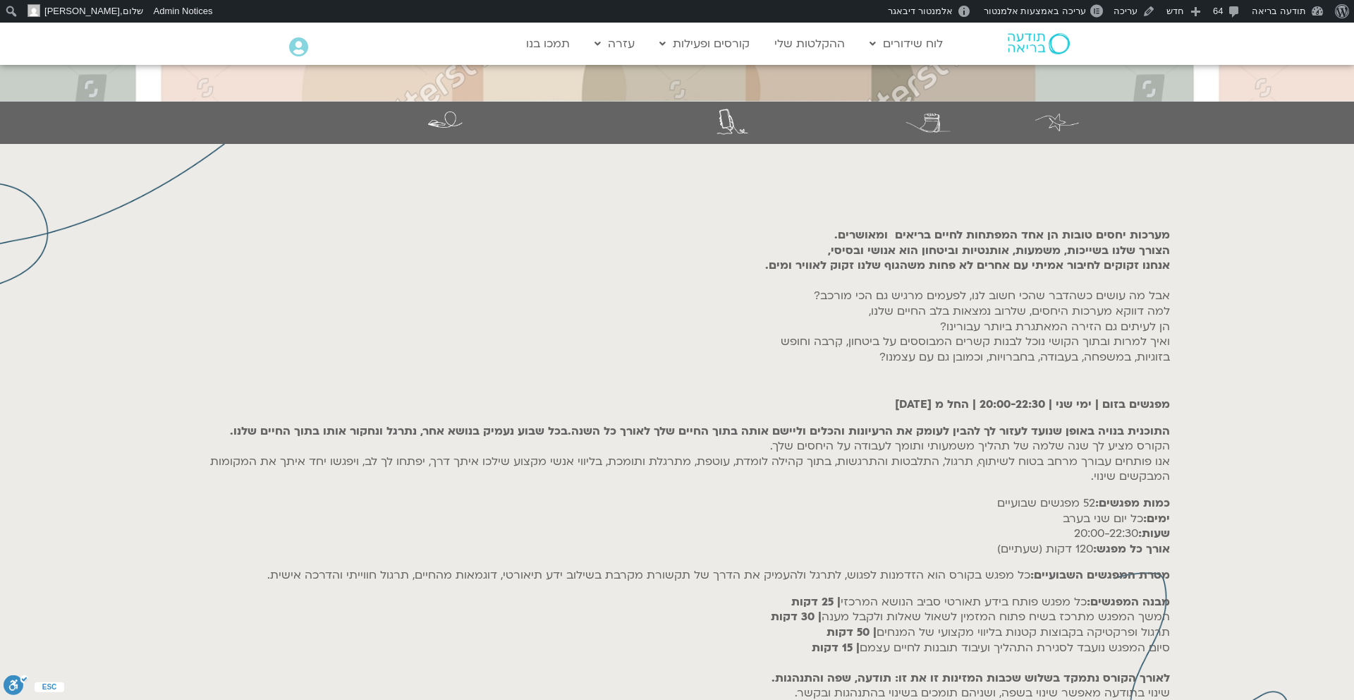 Image resolution: width=1354 pixels, height=700 pixels. What do you see at coordinates (614, 44) in the screenshot?
I see `a: עזרה` at bounding box center [614, 44].